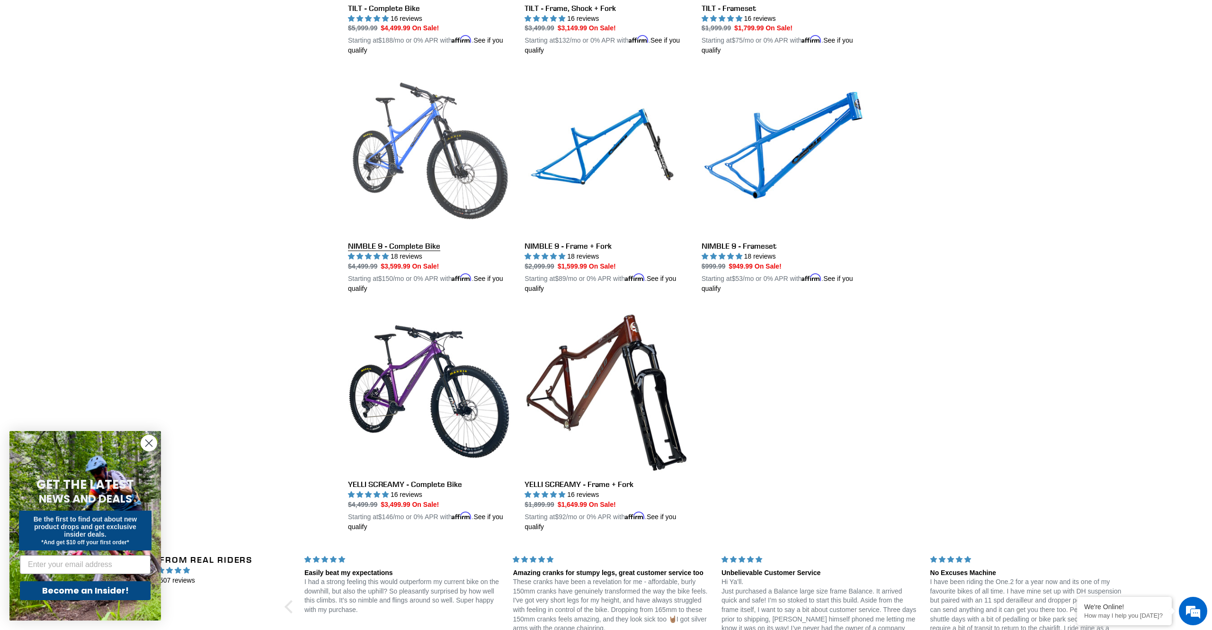  What do you see at coordinates (93, 167) in the screenshot?
I see `span: We're online!` at bounding box center [93, 167].